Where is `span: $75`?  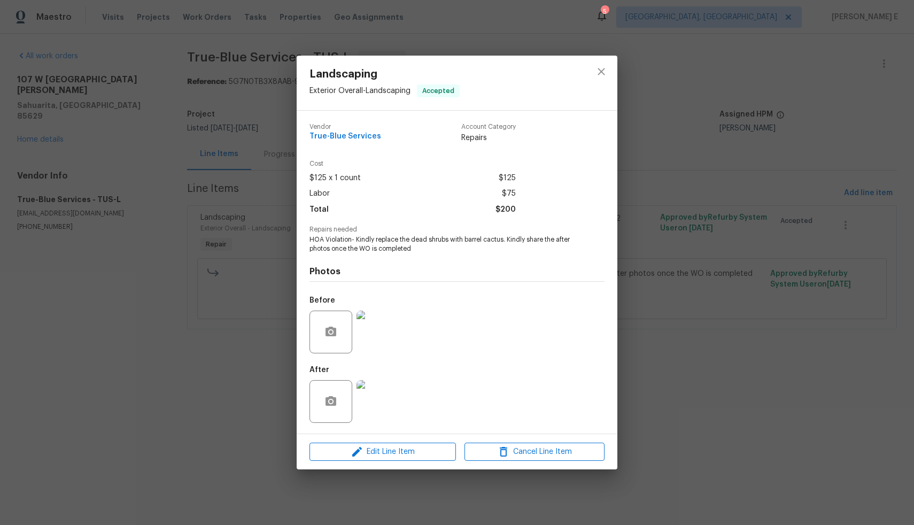
span: $75 is located at coordinates (509, 193).